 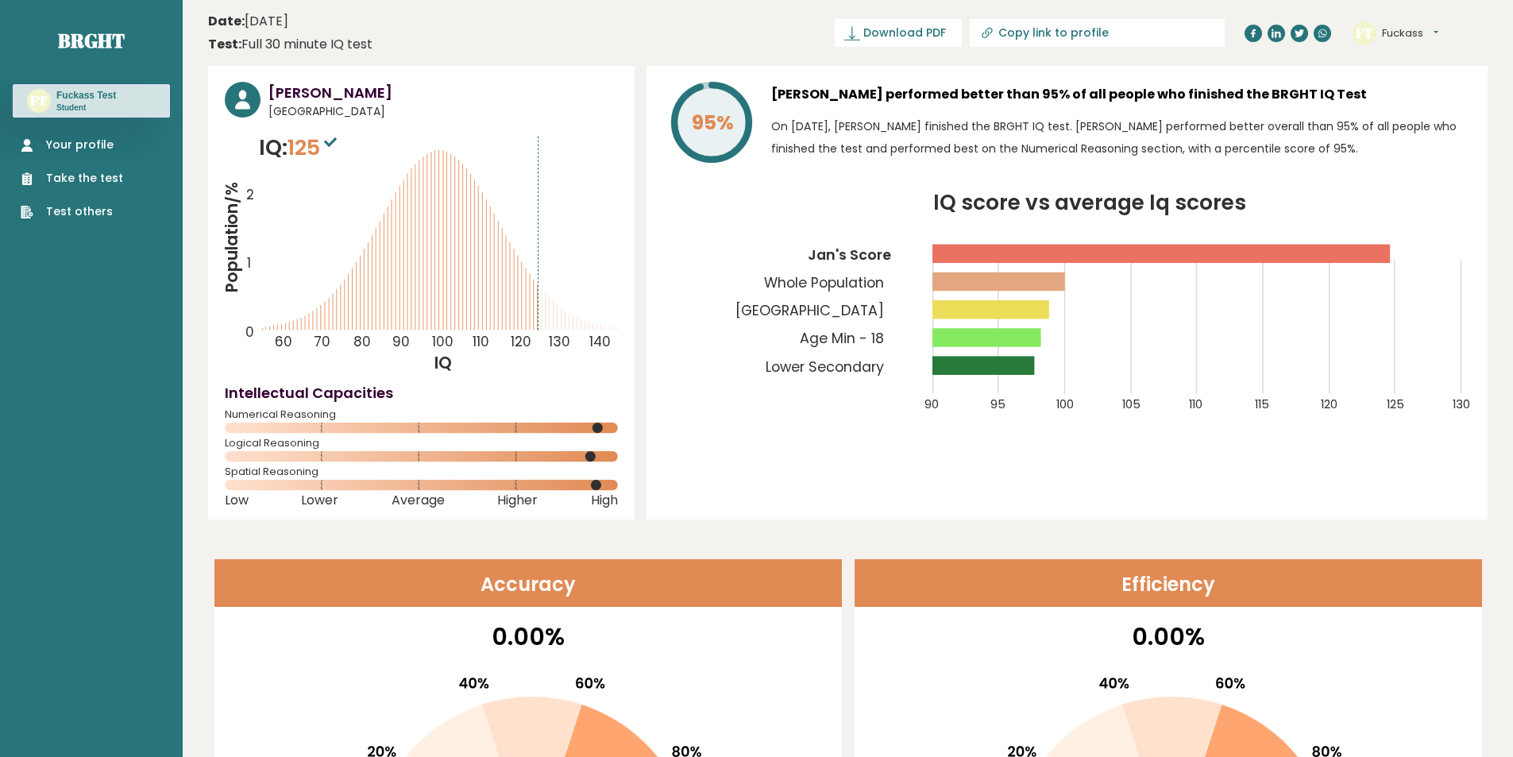 What do you see at coordinates (421, 443) in the screenshot?
I see `span: Logical Reasoning` at bounding box center [421, 443].